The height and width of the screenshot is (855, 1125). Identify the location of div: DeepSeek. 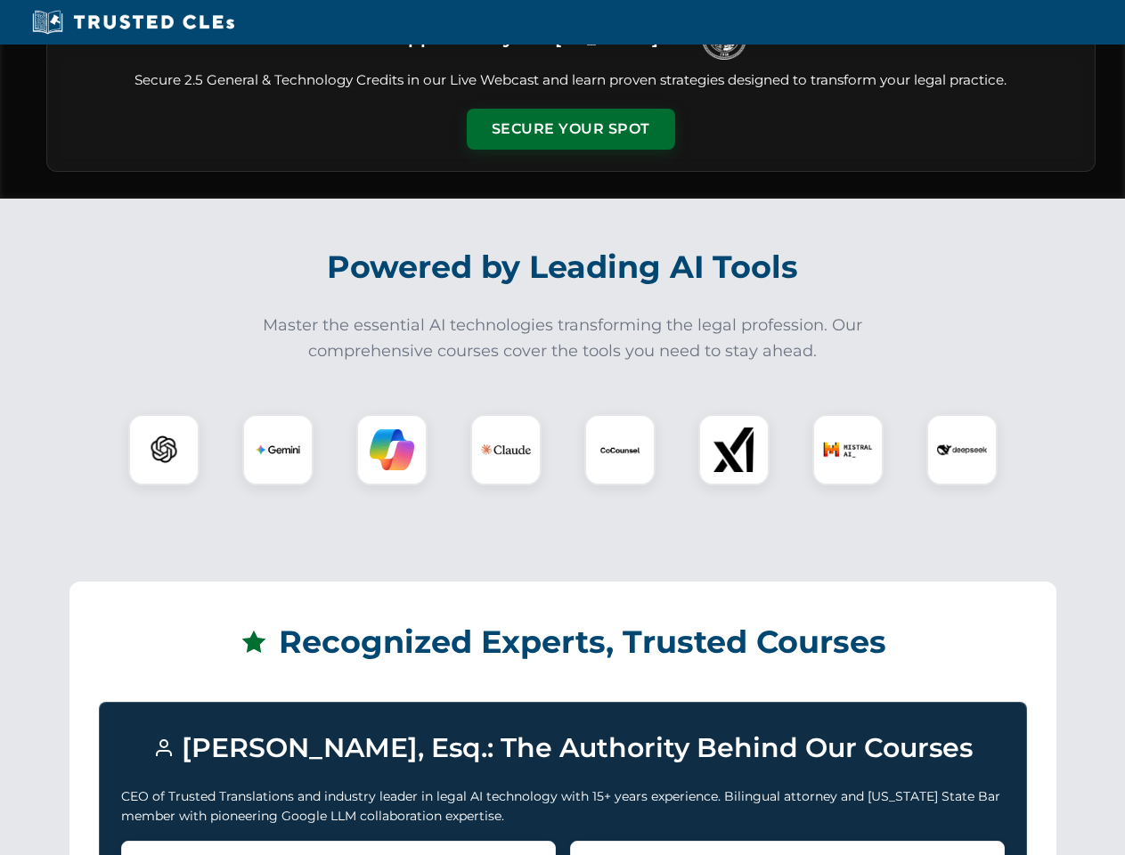
(962, 450).